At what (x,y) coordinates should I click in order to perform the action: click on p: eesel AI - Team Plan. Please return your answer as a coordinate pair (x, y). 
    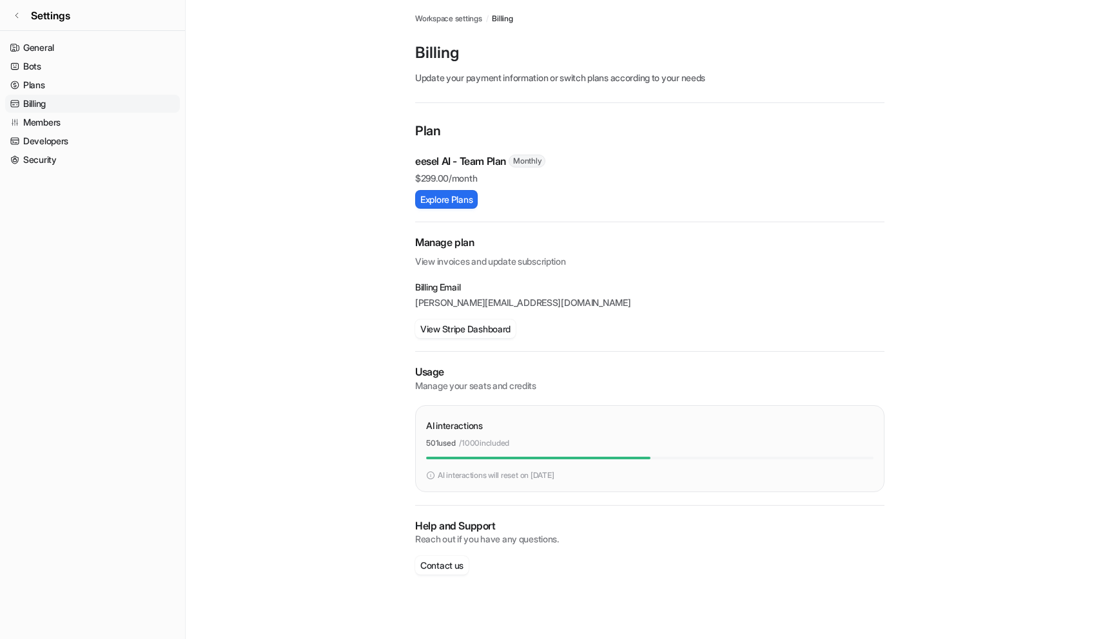
    Looking at the image, I should click on (460, 161).